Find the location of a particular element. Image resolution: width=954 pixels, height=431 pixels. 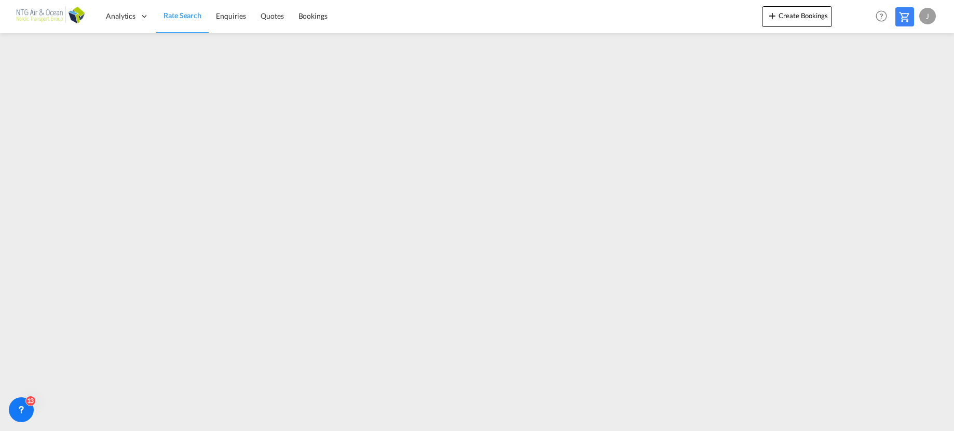

md-icon: icon-plus 400-fg is located at coordinates (772, 16).